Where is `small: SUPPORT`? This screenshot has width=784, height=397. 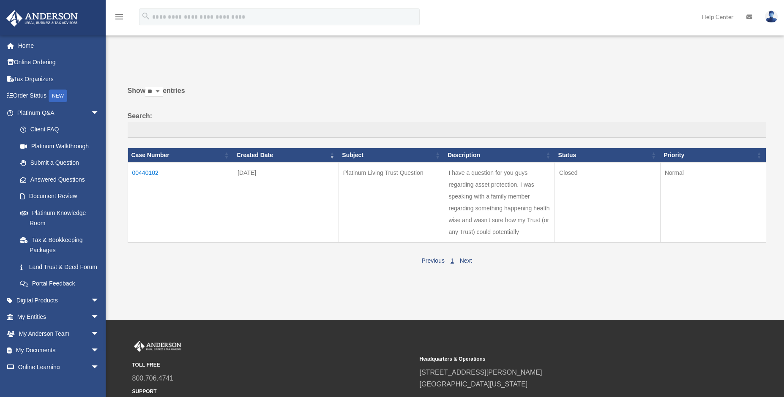 small: SUPPORT is located at coordinates (273, 392).